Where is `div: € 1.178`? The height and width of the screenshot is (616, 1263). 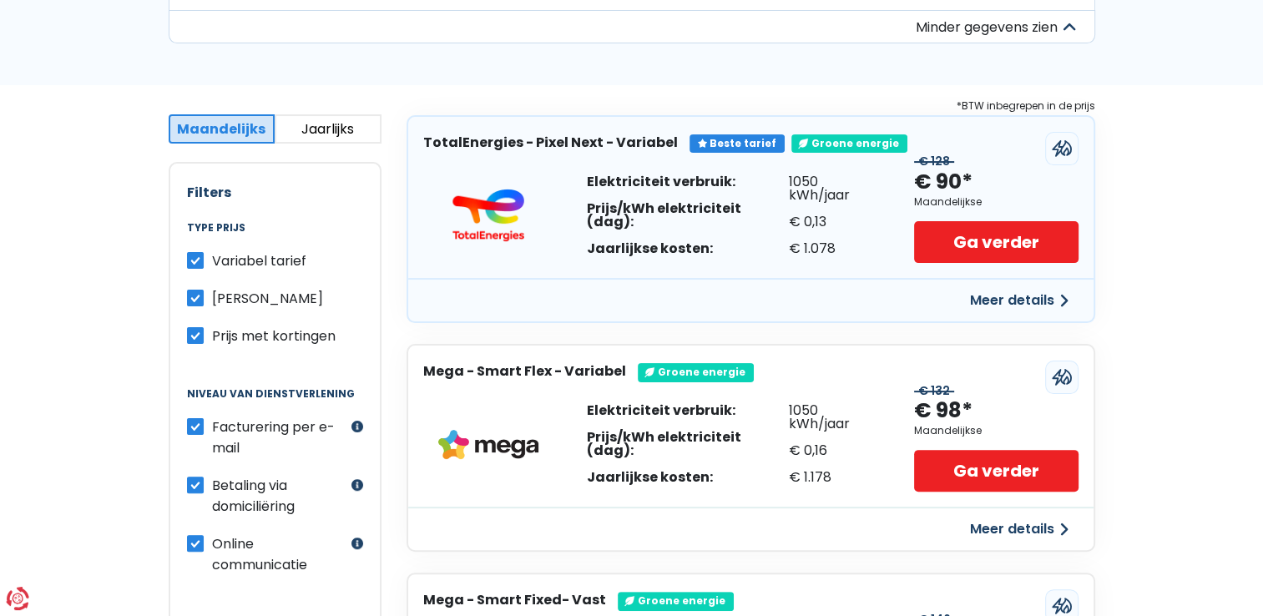
div: € 1.178 is located at coordinates (835, 477).